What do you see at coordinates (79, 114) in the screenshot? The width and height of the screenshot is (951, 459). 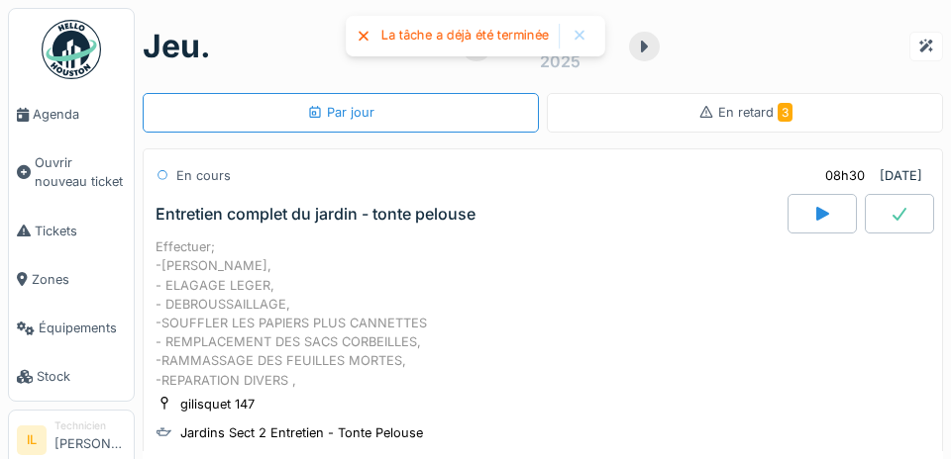 I see `span: Agenda` at bounding box center [79, 114].